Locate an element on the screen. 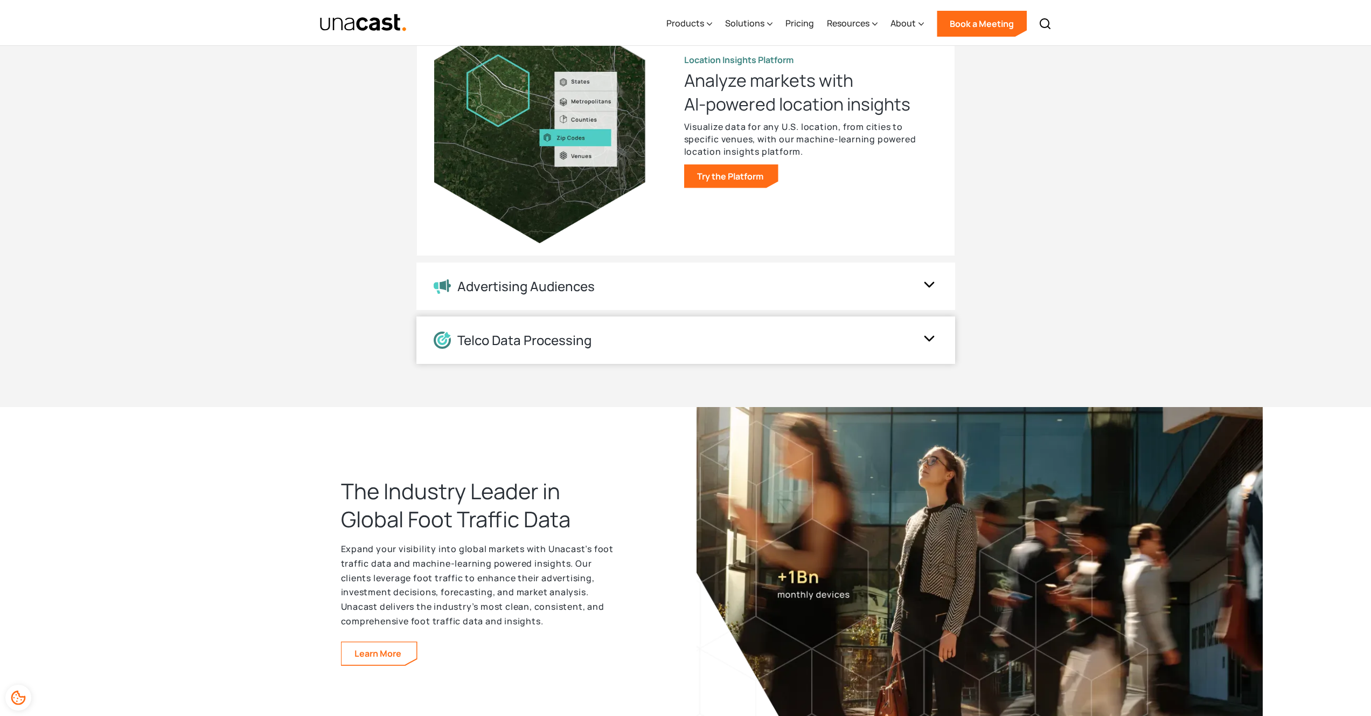  img: Unacast text logo is located at coordinates (363, 23).